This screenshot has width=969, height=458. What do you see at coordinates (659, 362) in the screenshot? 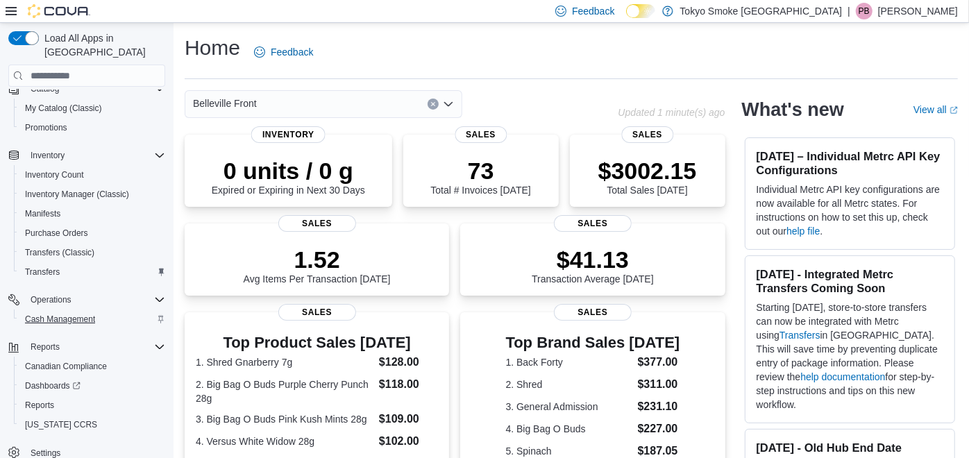
I see `dd: $377.00` at bounding box center [659, 362].